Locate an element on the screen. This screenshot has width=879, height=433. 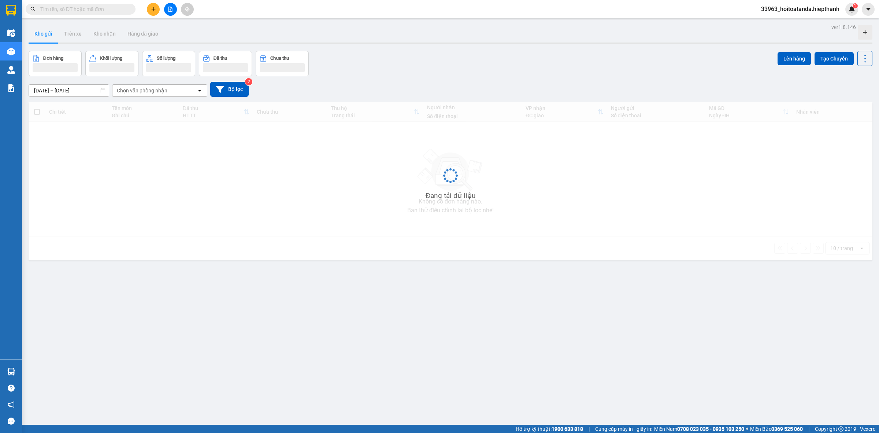
span: Miền Bắc is located at coordinates (776, 429).